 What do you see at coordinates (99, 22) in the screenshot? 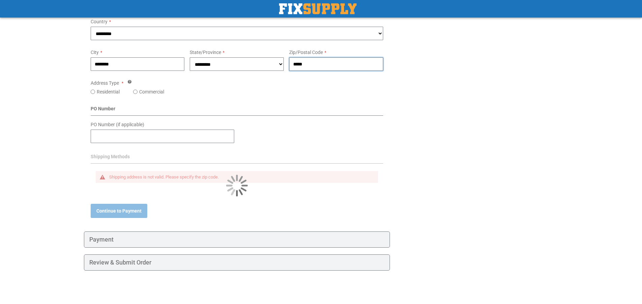
I see `span: Country` at bounding box center [99, 22].